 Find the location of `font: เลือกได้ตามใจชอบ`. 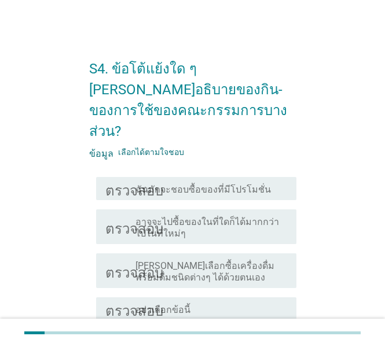

font: เลือกได้ตามใจชอบ is located at coordinates (151, 152).